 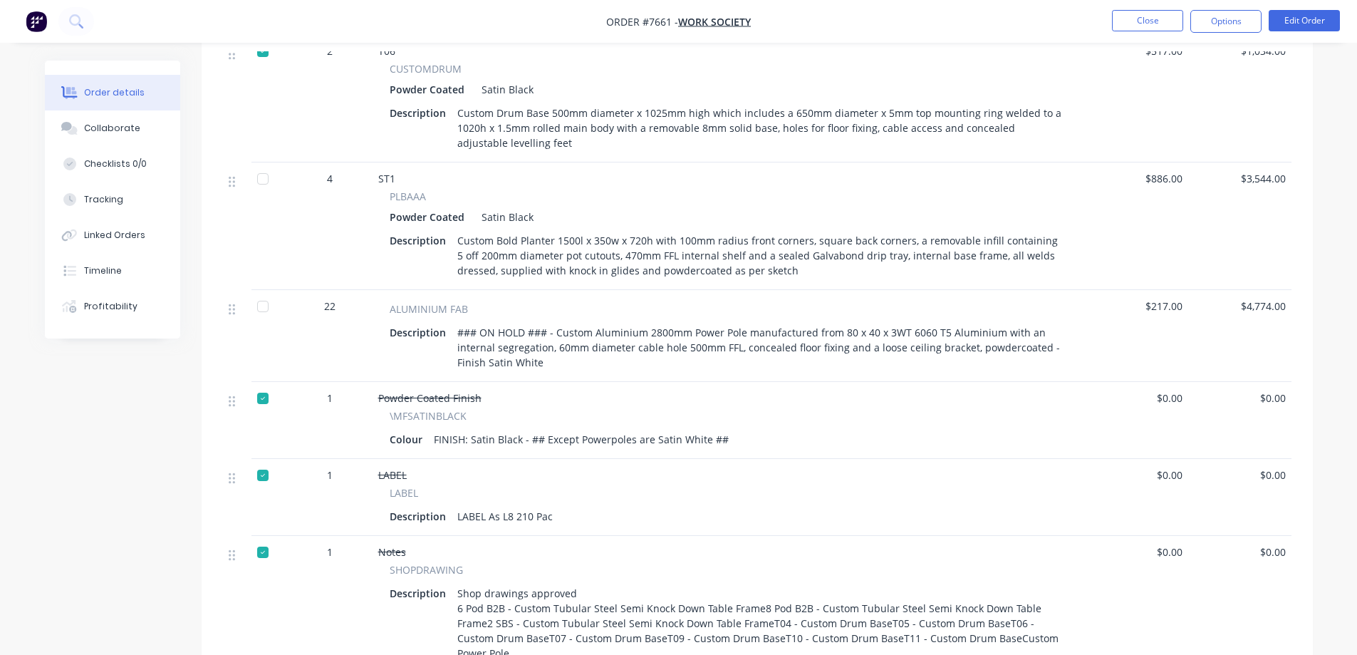 I want to click on span: Notes, so click(x=392, y=551).